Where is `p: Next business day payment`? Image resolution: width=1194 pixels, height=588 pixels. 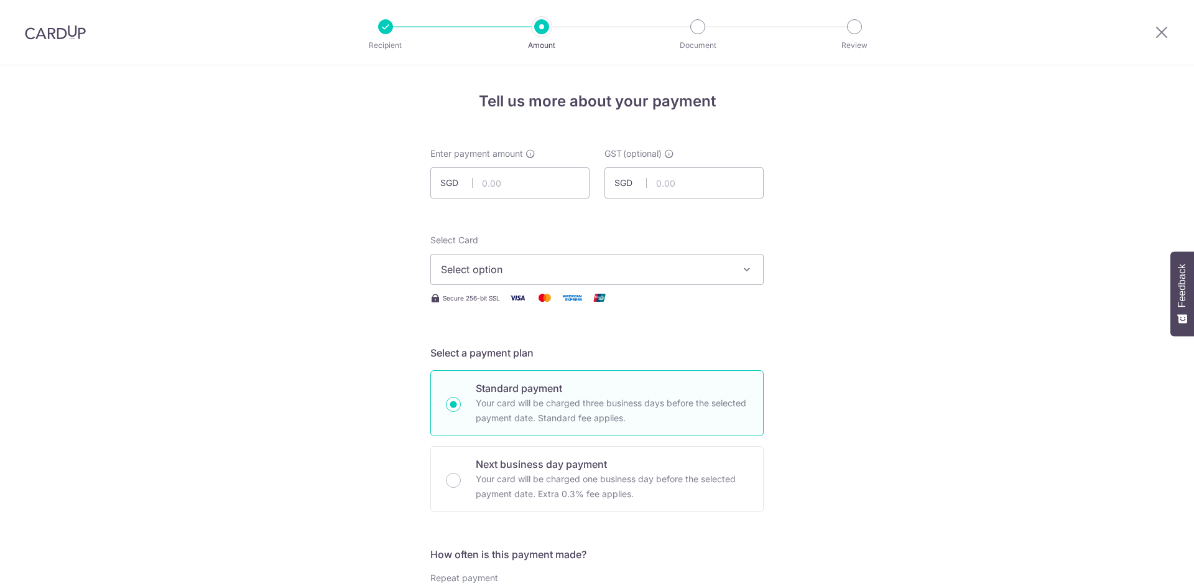
p: Next business day payment is located at coordinates (612, 464).